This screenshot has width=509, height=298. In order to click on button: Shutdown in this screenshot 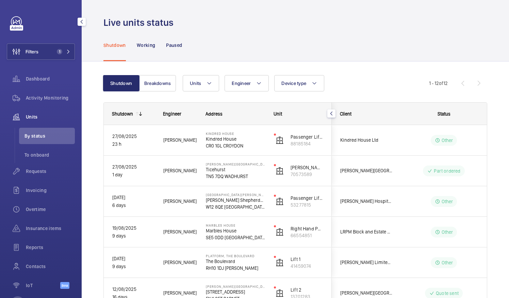, I will do `click(121, 83)`.